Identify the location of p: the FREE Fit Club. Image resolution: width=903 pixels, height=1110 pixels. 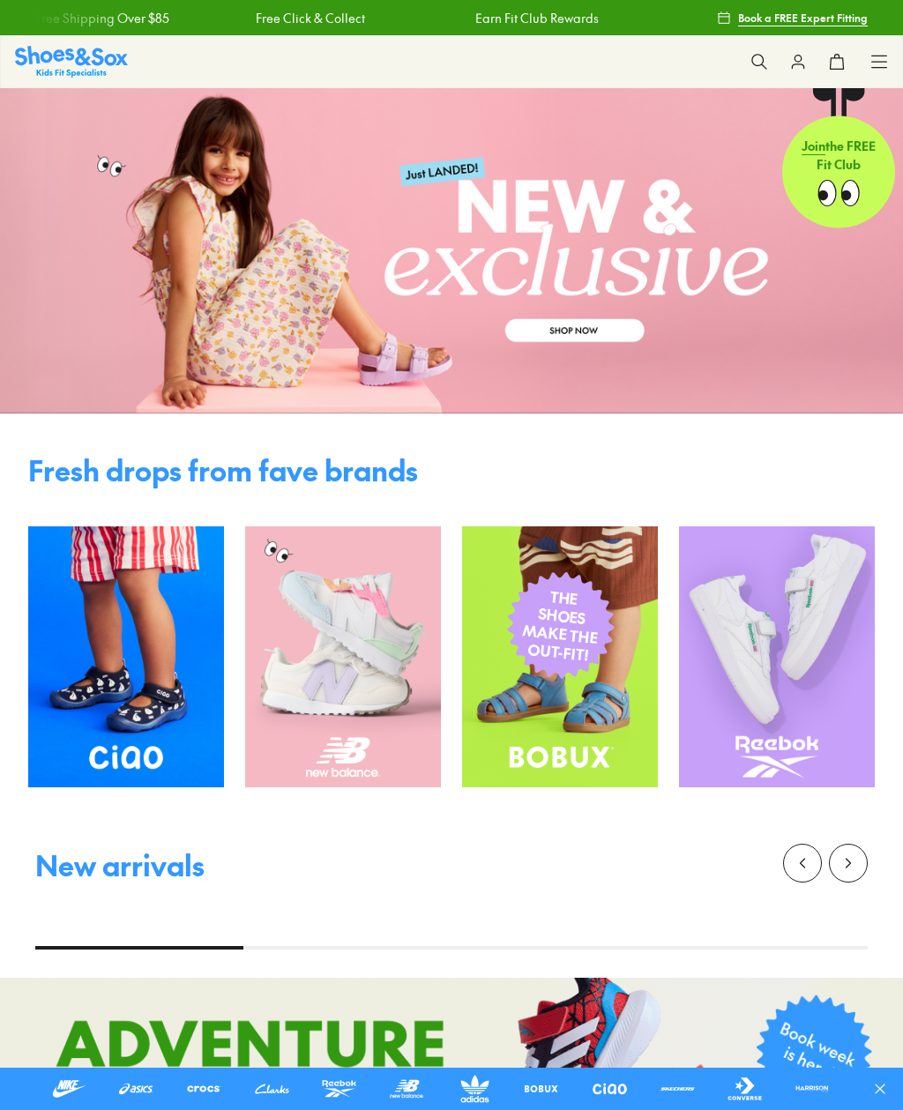
(838, 155).